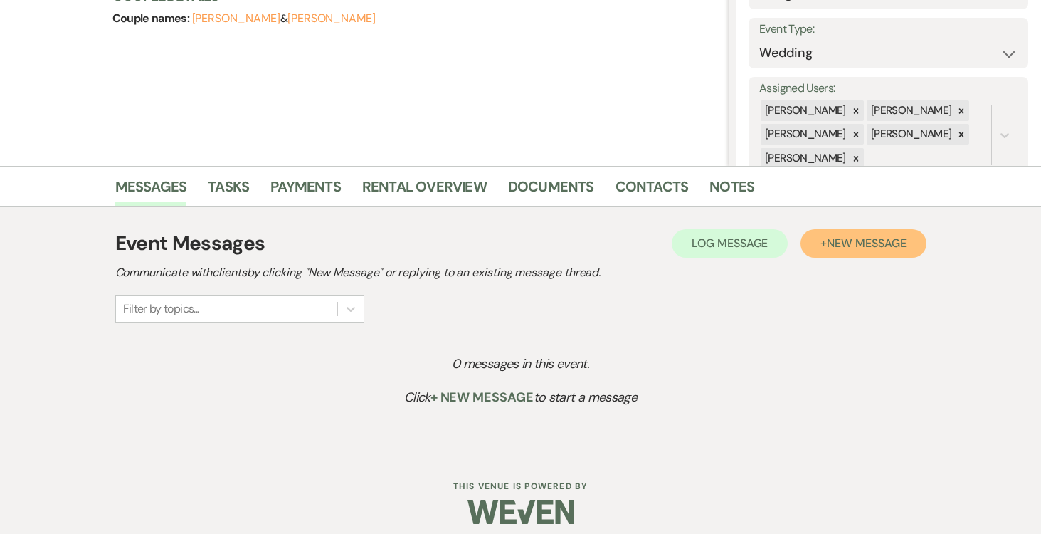 The height and width of the screenshot is (534, 1041). What do you see at coordinates (863, 243) in the screenshot?
I see `button: +New Message` at bounding box center [863, 243].